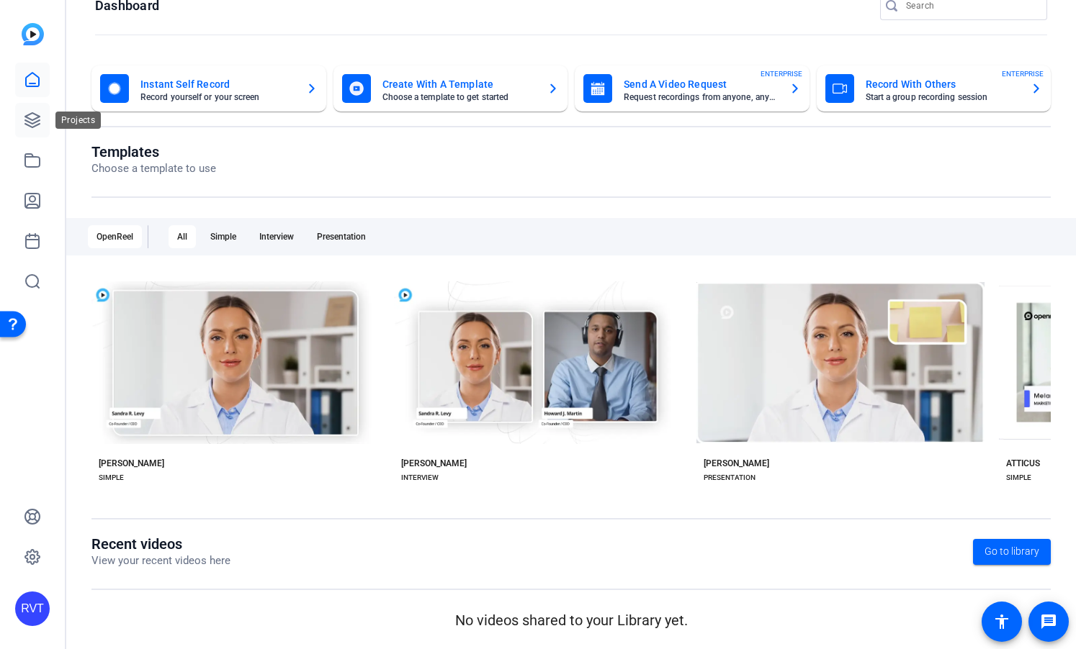 This screenshot has width=1076, height=649. I want to click on mat-card-subtitle: Start a group recording session, so click(942, 97).